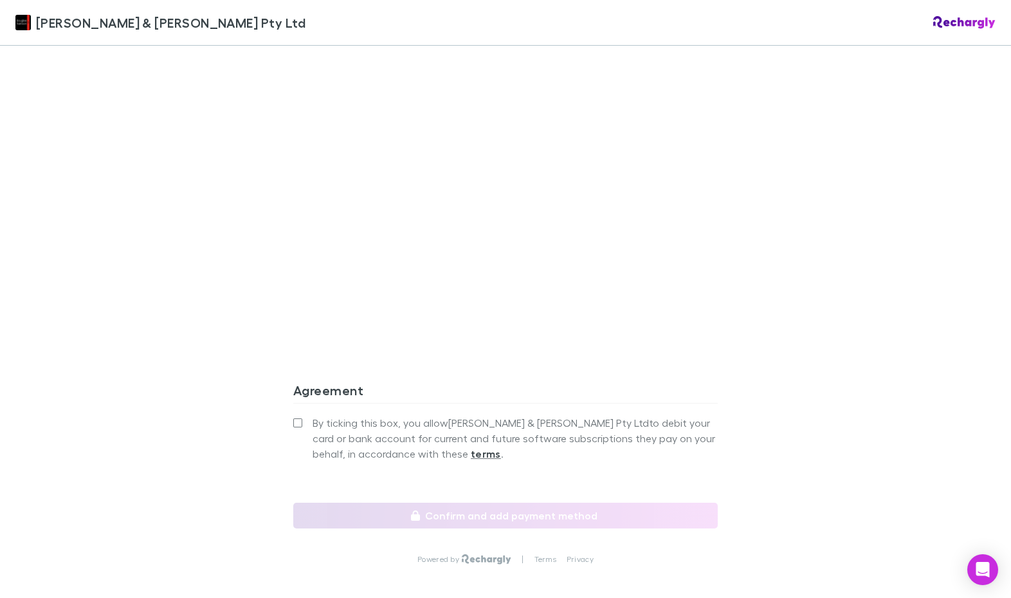 This screenshot has height=598, width=1011. I want to click on h3: Agreement, so click(506, 392).